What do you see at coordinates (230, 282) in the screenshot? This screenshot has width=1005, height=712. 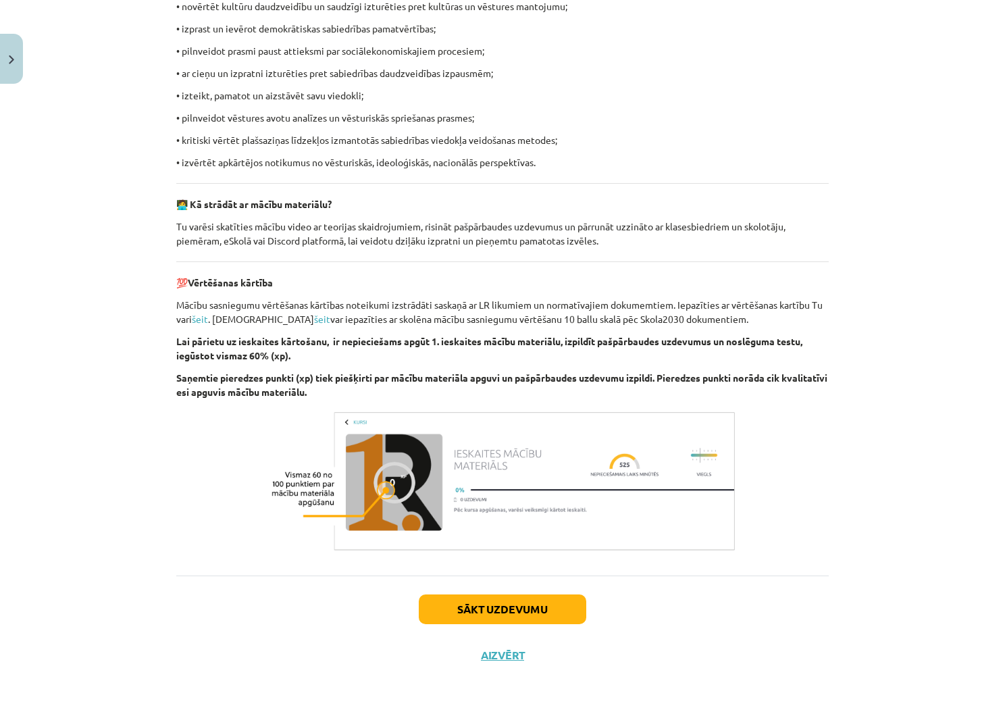 I see `b: Vērtēšanas kārtība` at bounding box center [230, 282].